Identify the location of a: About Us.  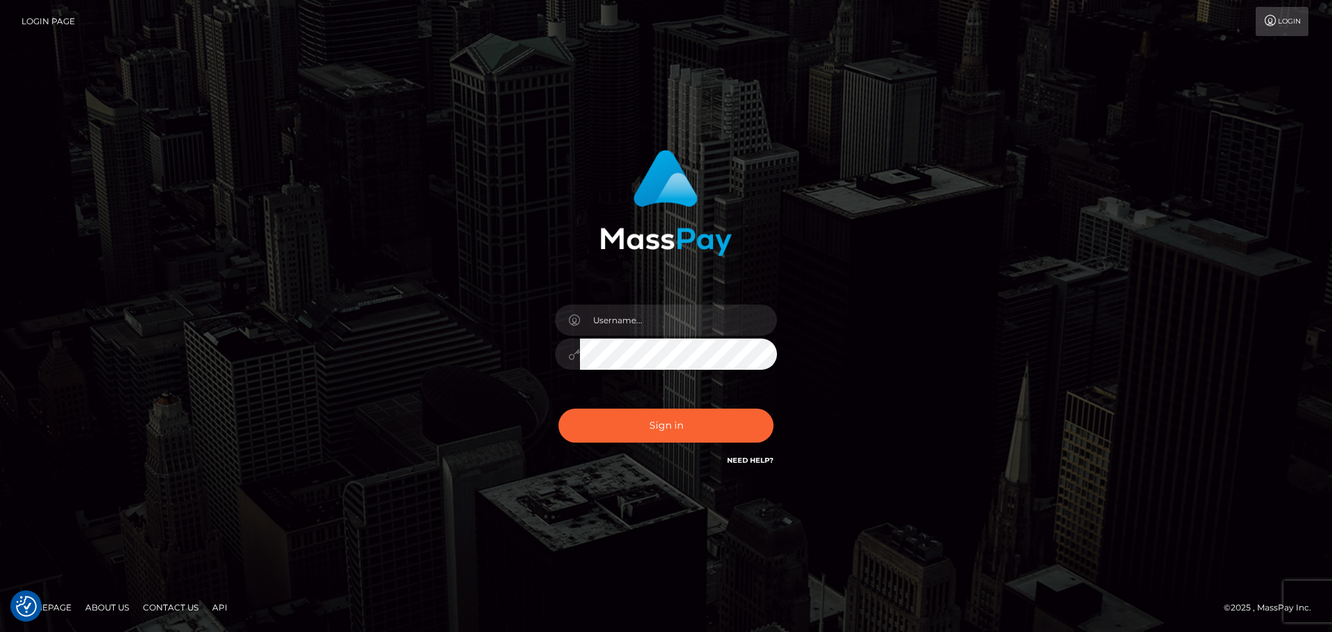
(107, 607).